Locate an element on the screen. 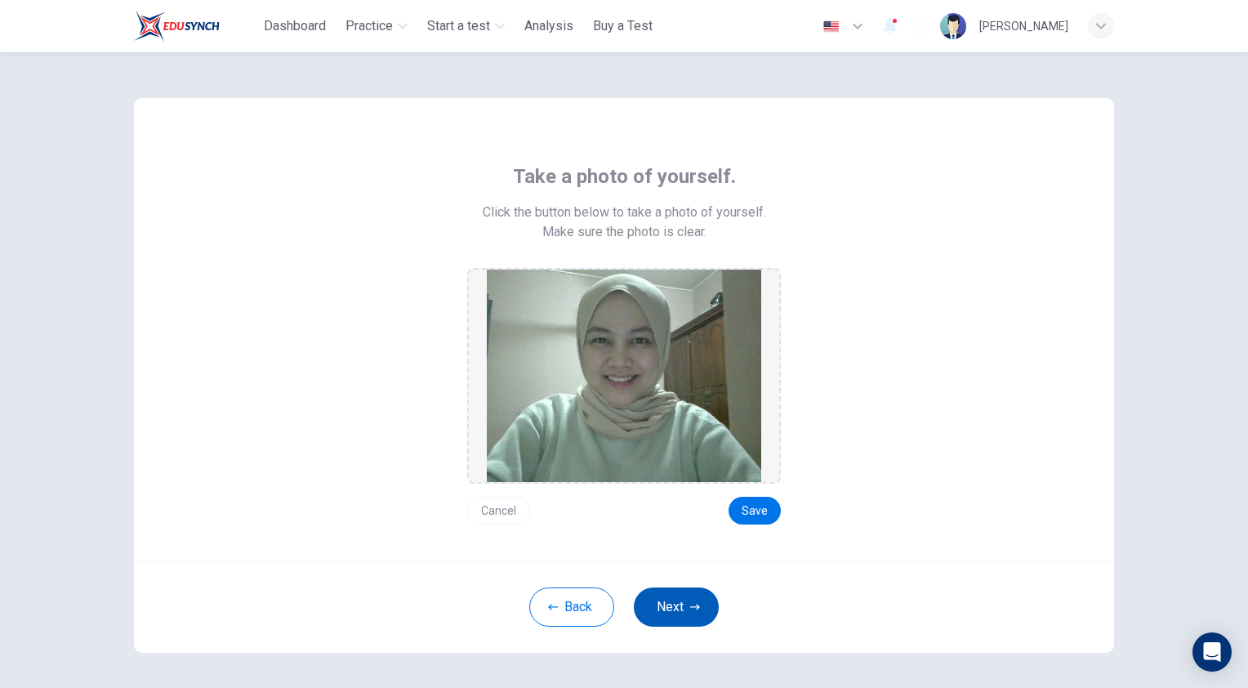  span: Buy a Test is located at coordinates (622, 26).